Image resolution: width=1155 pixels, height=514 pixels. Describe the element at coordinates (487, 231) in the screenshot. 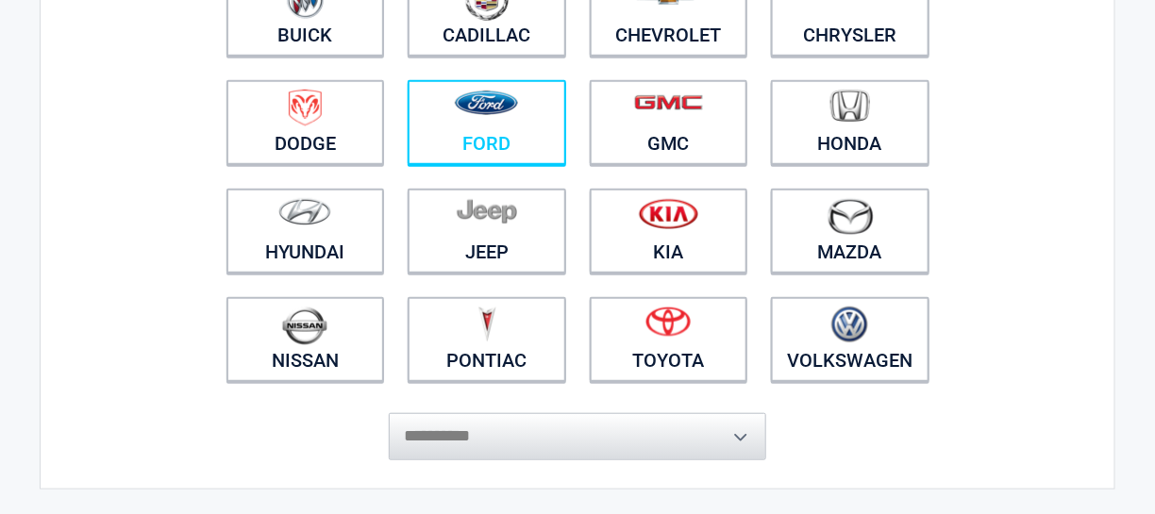

I see `a: Jeep` at that location.